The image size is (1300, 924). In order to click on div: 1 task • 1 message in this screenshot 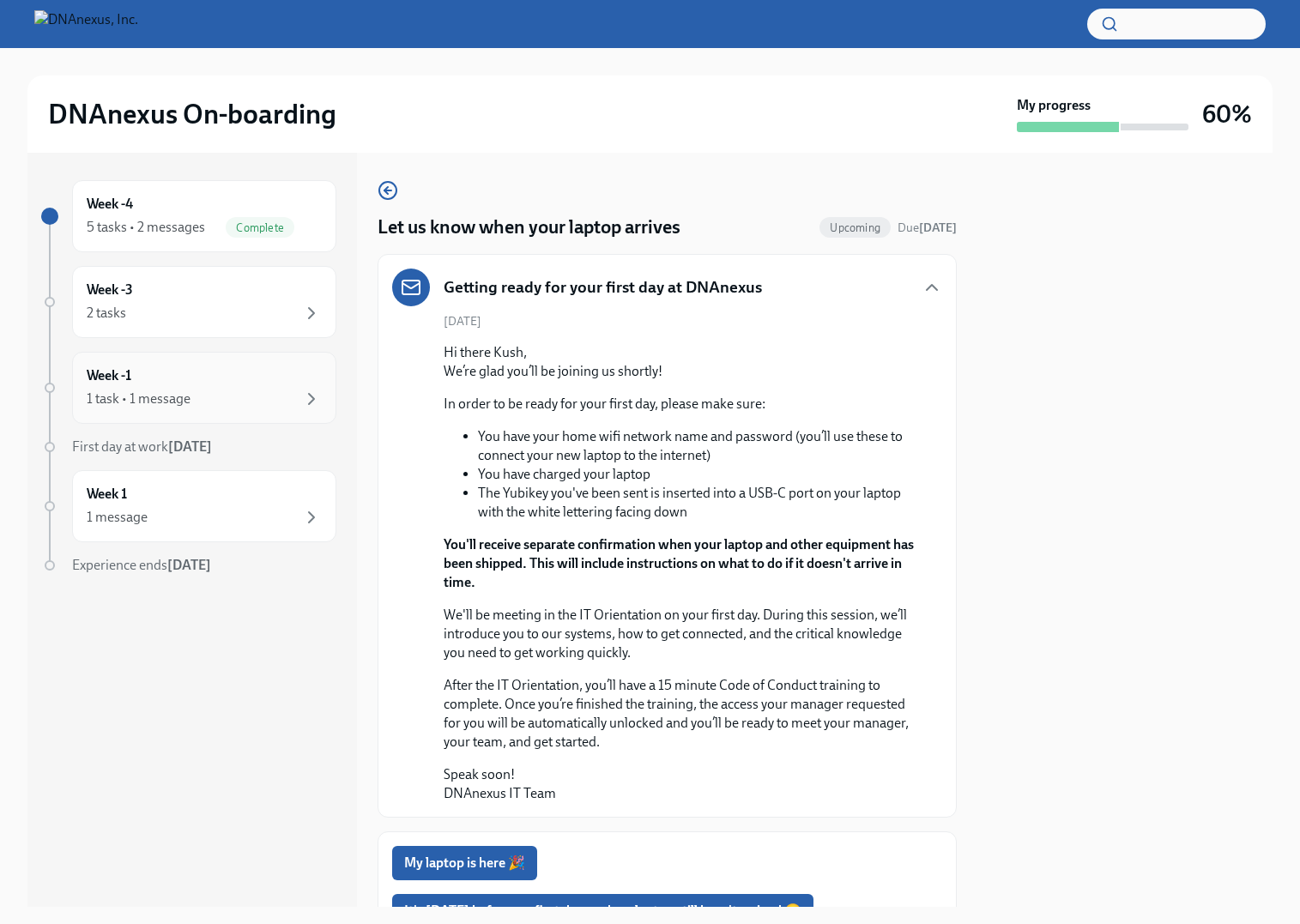, I will do `click(138, 399)`.